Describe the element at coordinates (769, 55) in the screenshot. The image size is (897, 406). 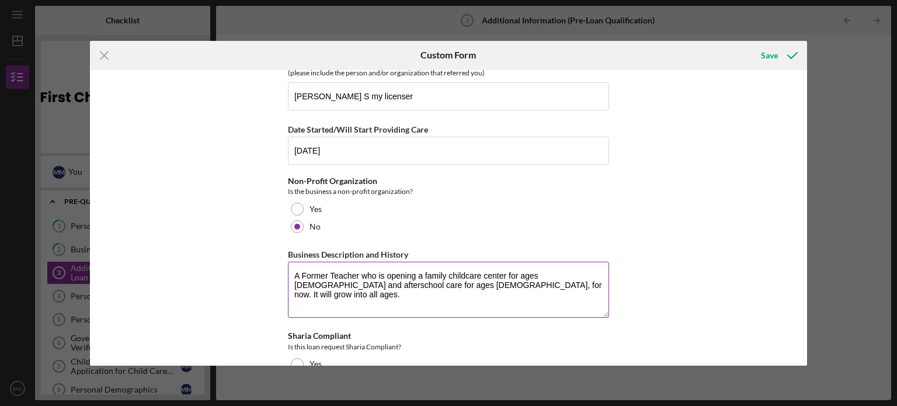
I see `div: Save` at that location.